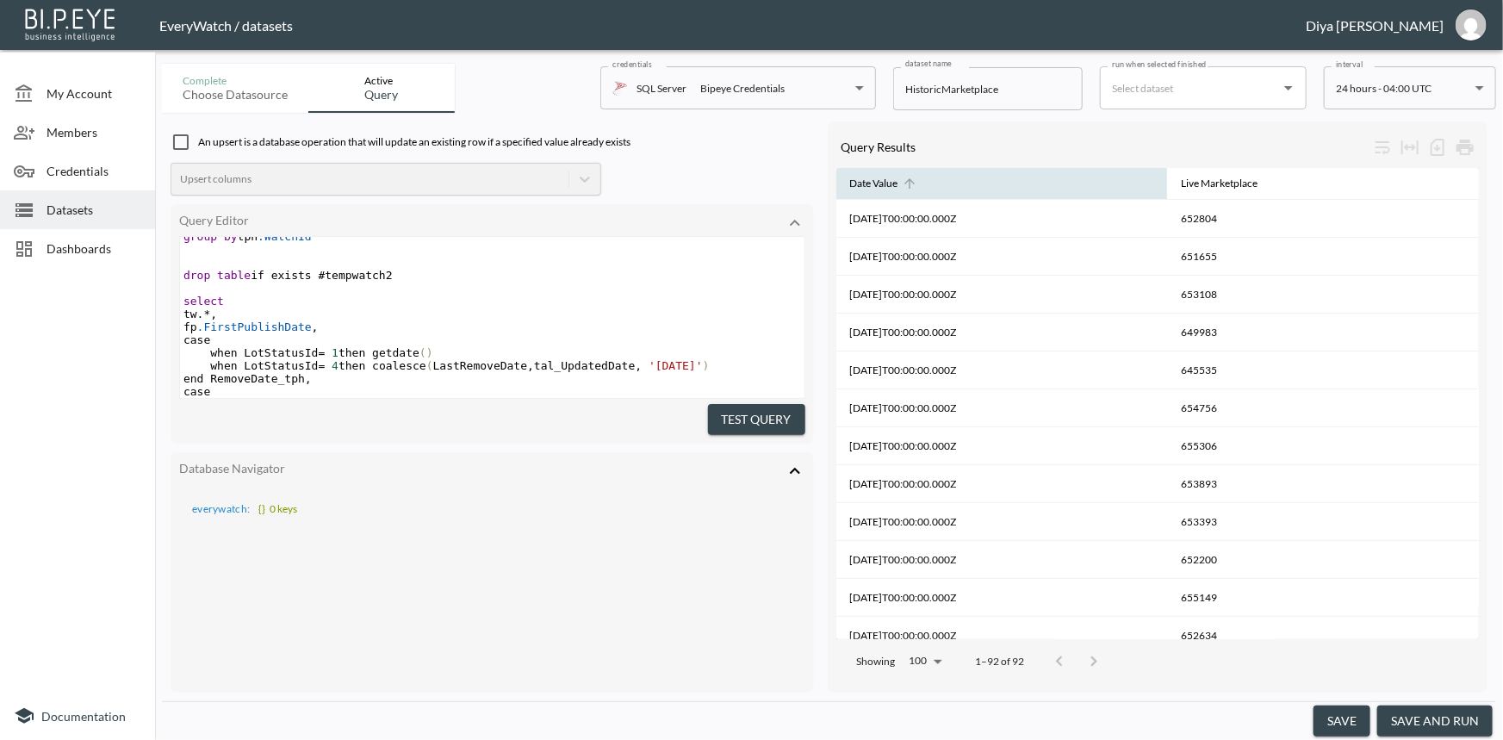  Describe the element at coordinates (382, 80) in the screenshot. I see `div: Active` at that location.